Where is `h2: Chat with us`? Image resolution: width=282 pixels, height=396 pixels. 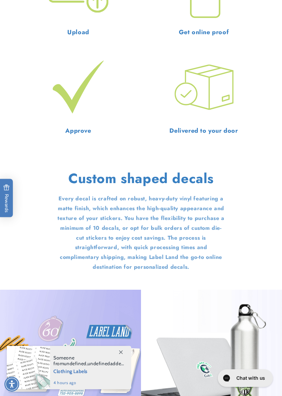
h2: Chat with us is located at coordinates (36, 11).